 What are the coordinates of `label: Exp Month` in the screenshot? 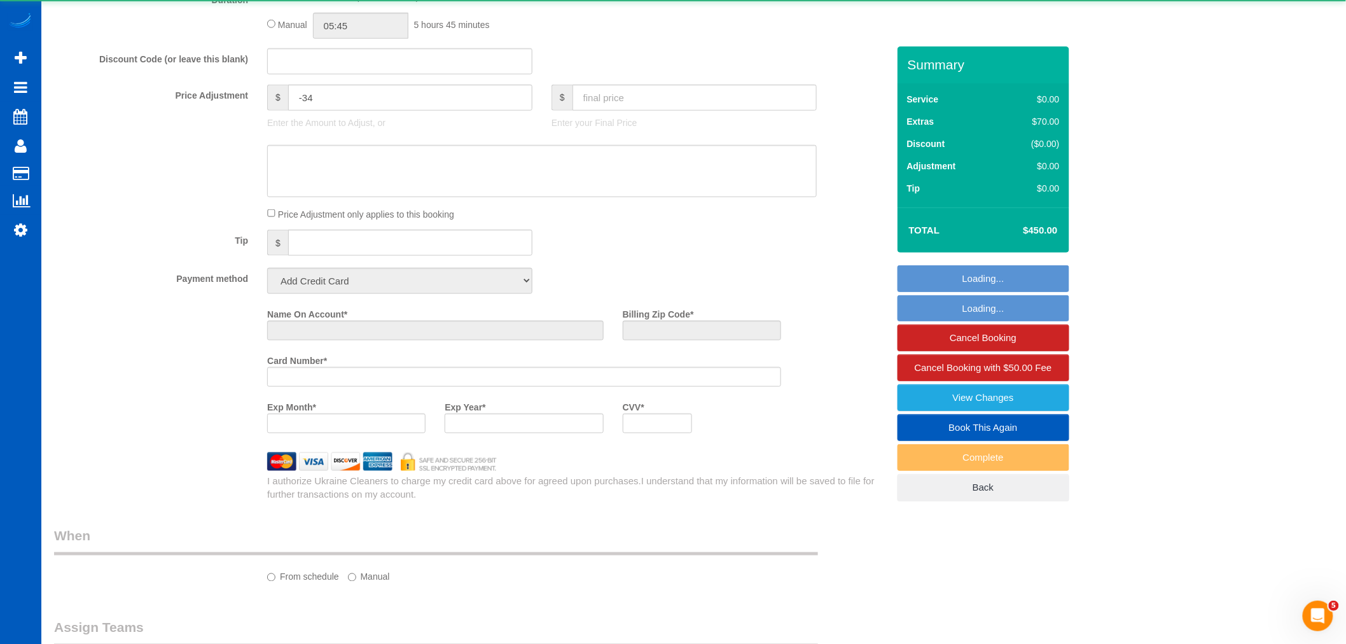 It's located at (291, 405).